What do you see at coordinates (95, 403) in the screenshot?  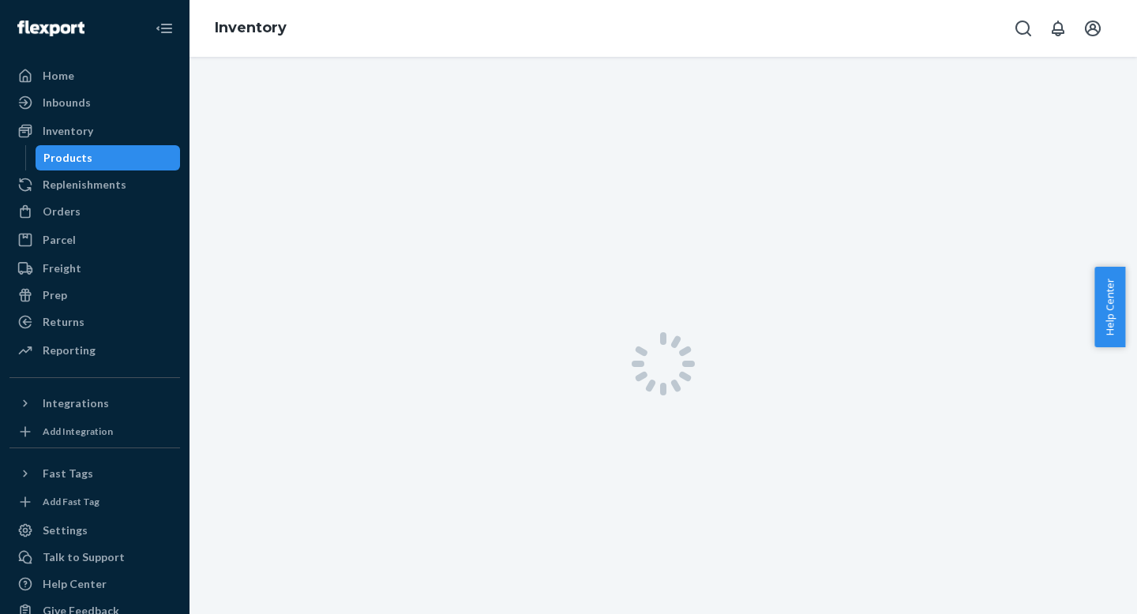 I see `button: Integrations` at bounding box center [95, 403].